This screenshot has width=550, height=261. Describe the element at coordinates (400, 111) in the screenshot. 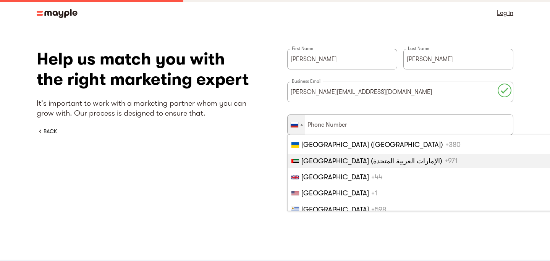

I see `form: briefForm` at that location.